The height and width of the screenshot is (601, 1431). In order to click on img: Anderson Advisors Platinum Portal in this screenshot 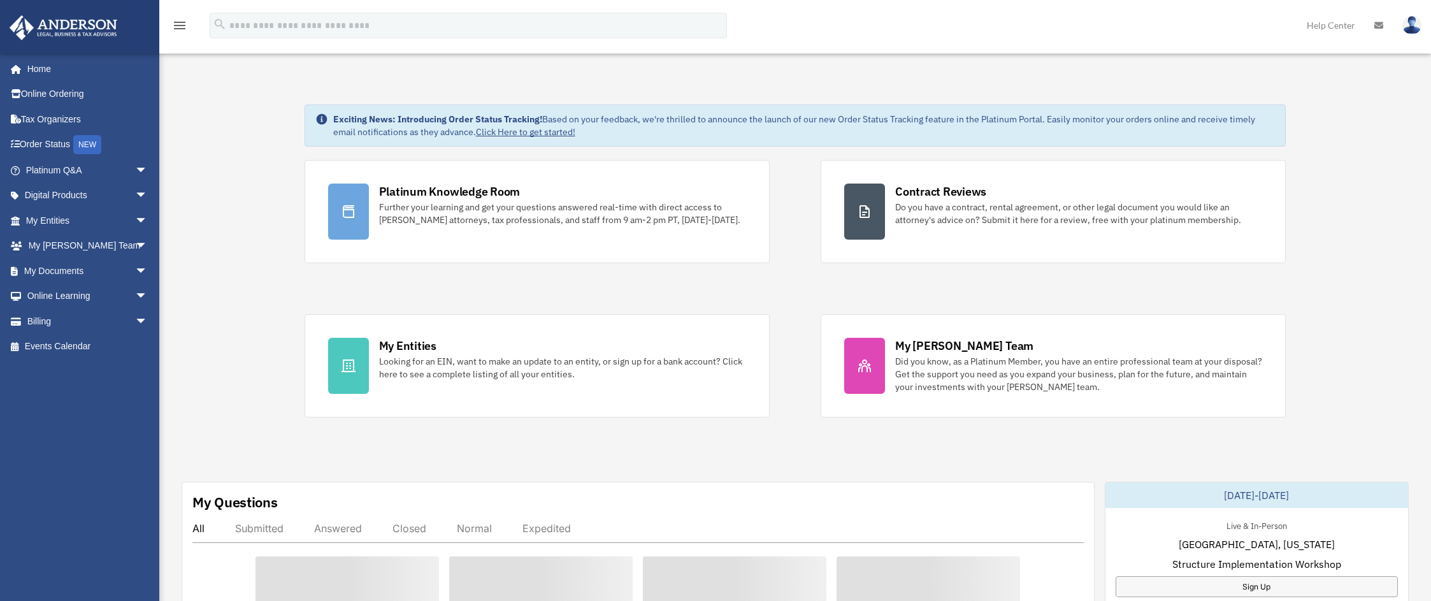, I will do `click(63, 27)`.